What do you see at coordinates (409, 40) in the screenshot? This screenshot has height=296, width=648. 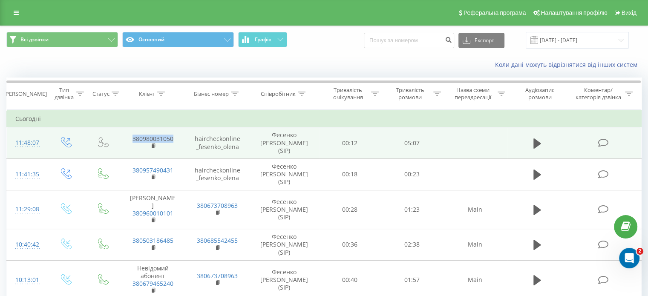 I see `input: Пошук за номером` at bounding box center [409, 40].